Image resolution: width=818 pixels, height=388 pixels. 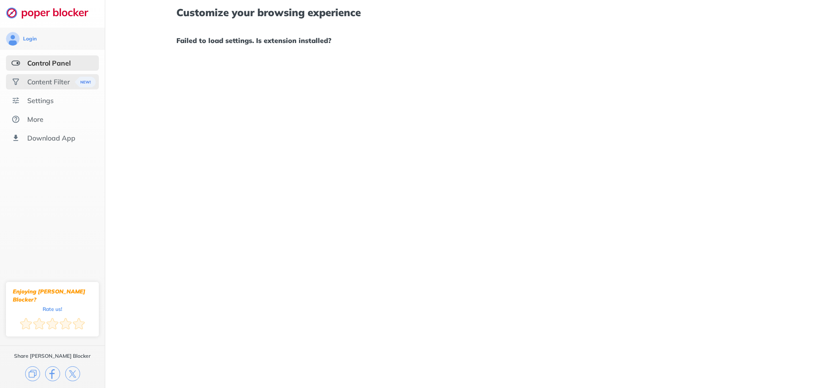 I want to click on img: logo-webpage.svg, so click(x=52, y=13).